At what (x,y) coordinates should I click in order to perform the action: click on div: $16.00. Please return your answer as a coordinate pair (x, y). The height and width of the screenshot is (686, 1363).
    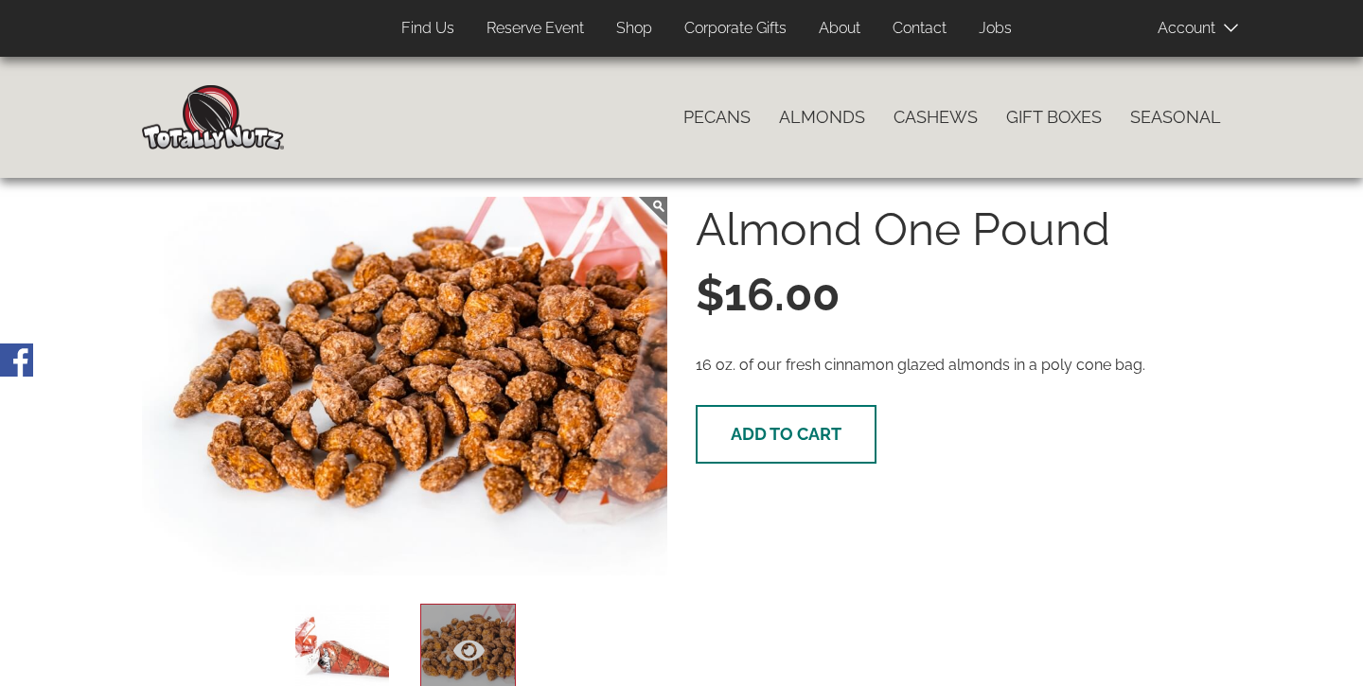
    Looking at the image, I should click on (958, 294).